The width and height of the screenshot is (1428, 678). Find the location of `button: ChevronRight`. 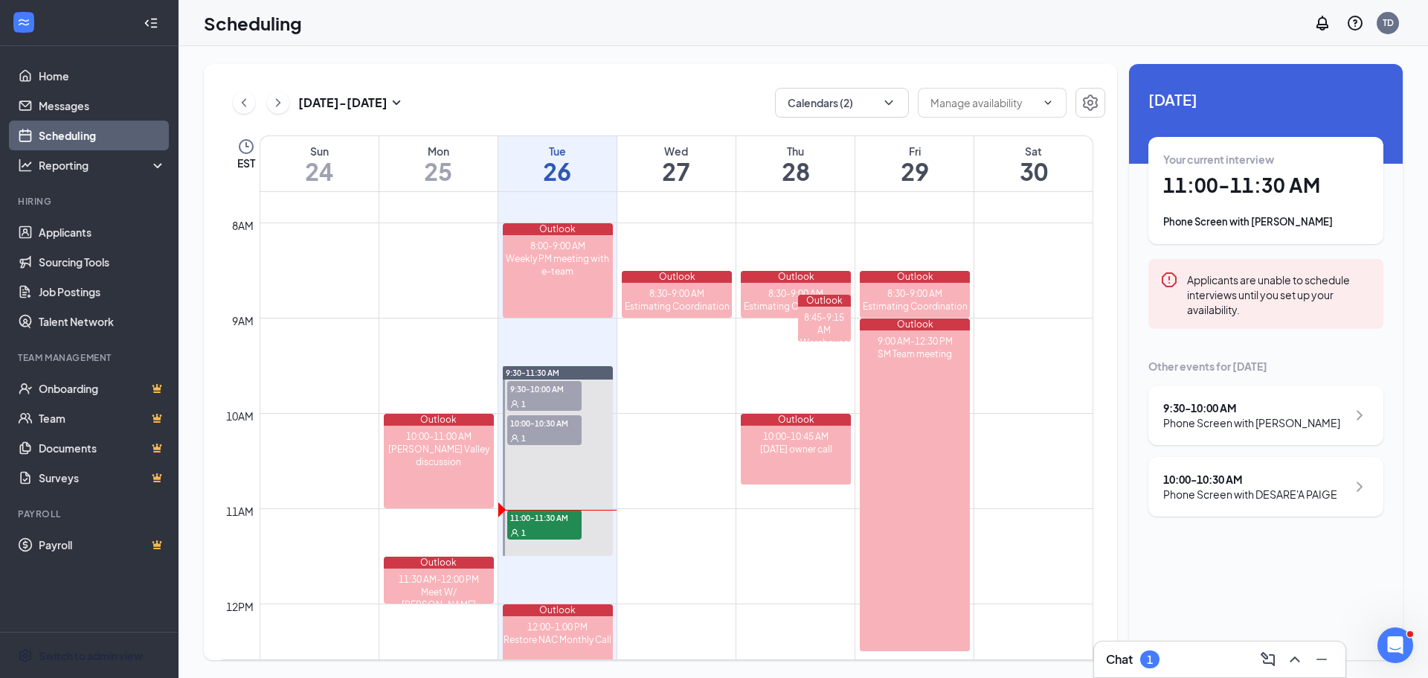

button: ChevronRight is located at coordinates (278, 103).